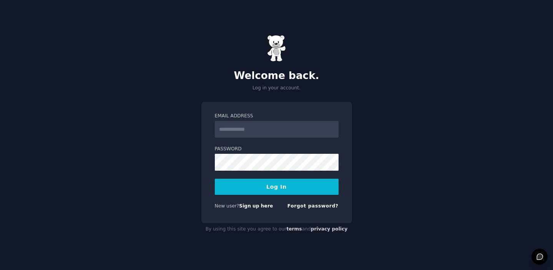 The width and height of the screenshot is (553, 270). Describe the element at coordinates (277, 88) in the screenshot. I see `p: Log in your account.` at that location.